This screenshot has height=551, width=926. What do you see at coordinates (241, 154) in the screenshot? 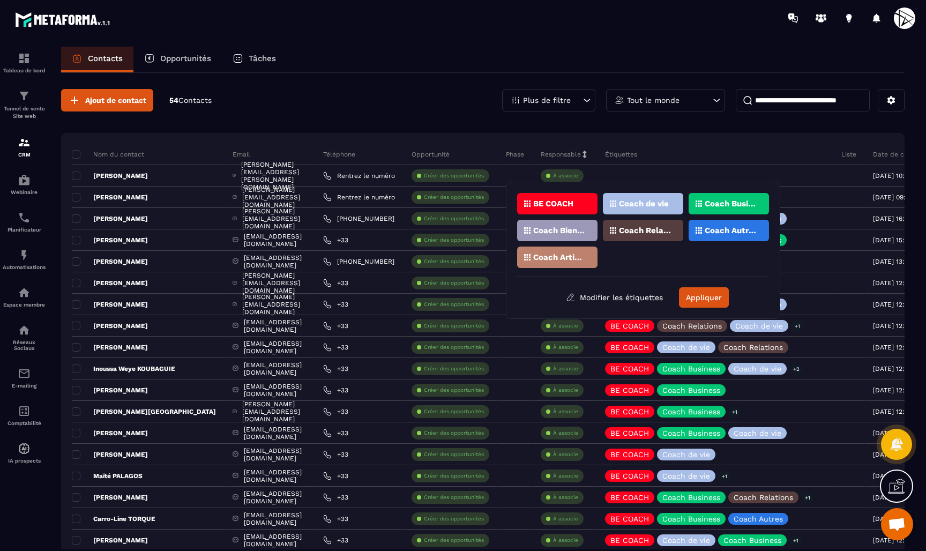
I see `p: Email` at bounding box center [241, 154].